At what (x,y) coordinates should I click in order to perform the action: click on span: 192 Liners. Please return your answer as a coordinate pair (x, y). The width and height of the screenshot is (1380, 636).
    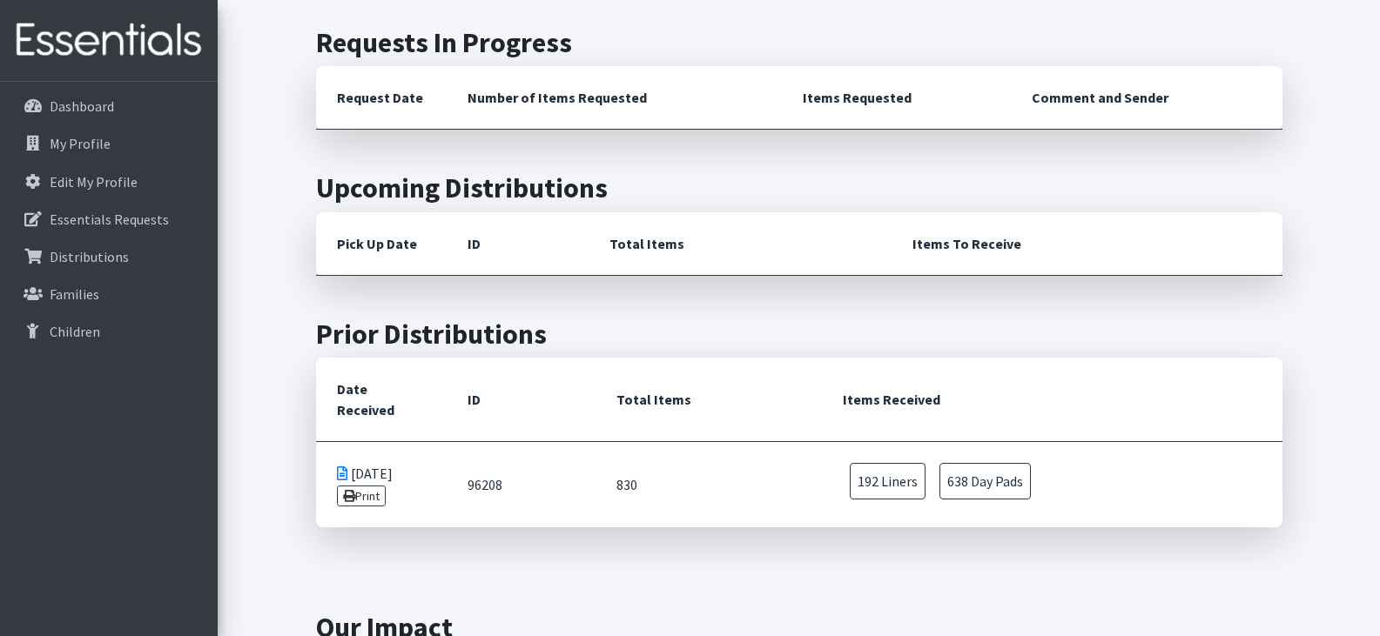
    Looking at the image, I should click on (887, 481).